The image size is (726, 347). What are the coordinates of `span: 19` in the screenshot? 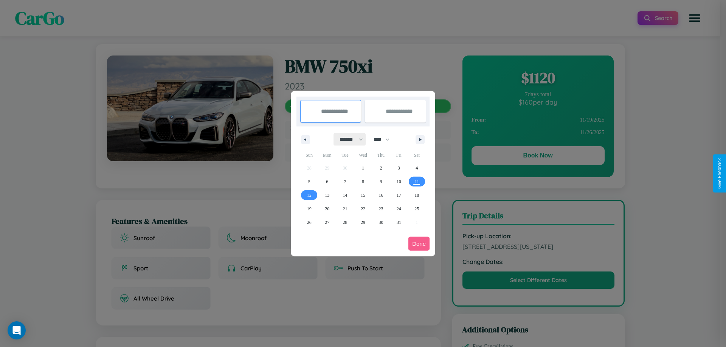 It's located at (309, 209).